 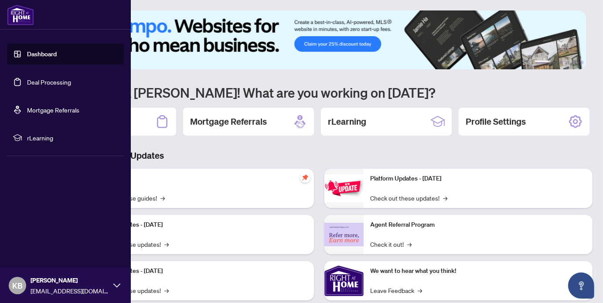 I want to click on a: Check out these updates!→, so click(x=409, y=198).